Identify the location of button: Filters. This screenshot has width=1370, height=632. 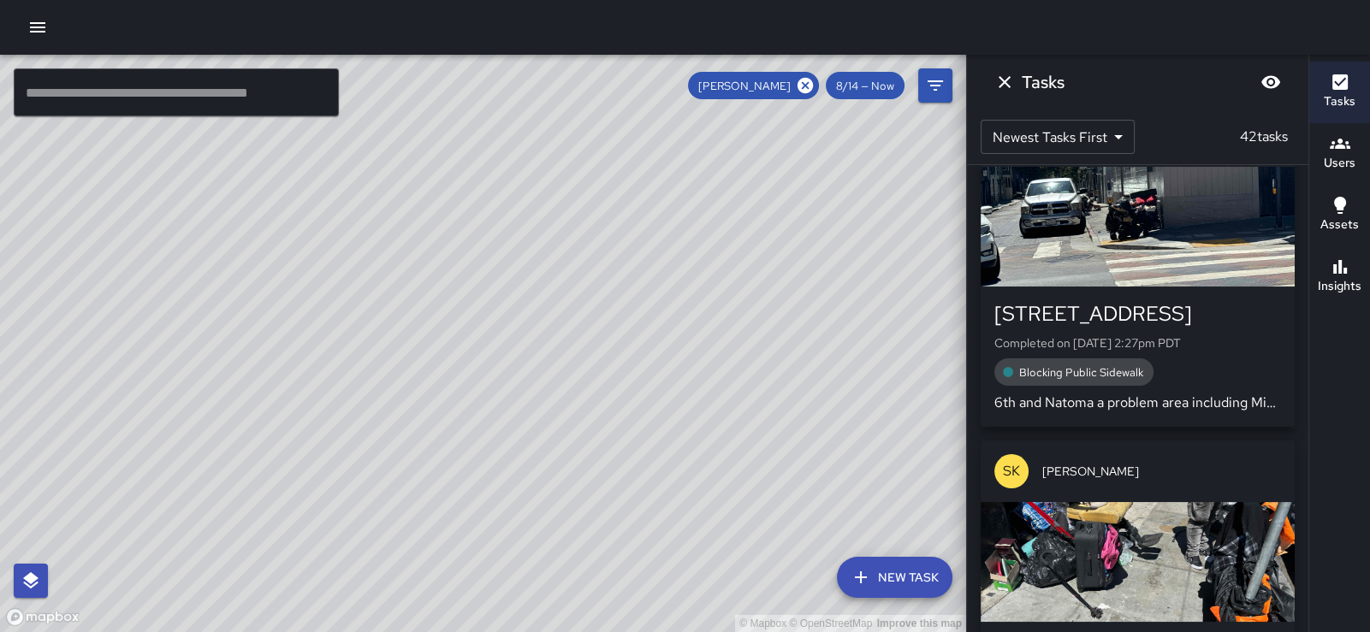
(935, 86).